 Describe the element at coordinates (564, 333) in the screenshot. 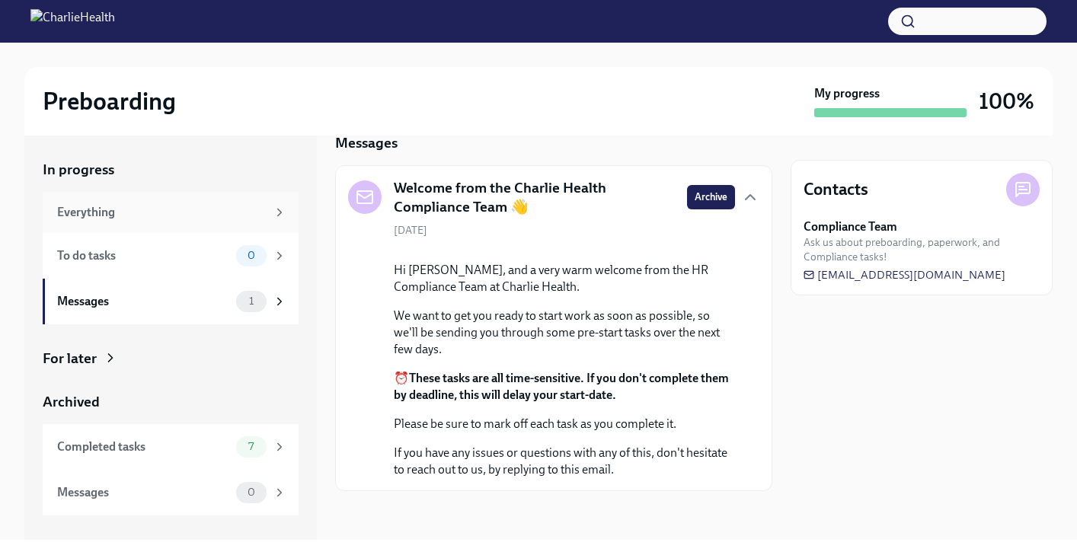

I see `p: We want to get you ready to start work as soon as possible, so we'll be sending you through some ...` at that location.